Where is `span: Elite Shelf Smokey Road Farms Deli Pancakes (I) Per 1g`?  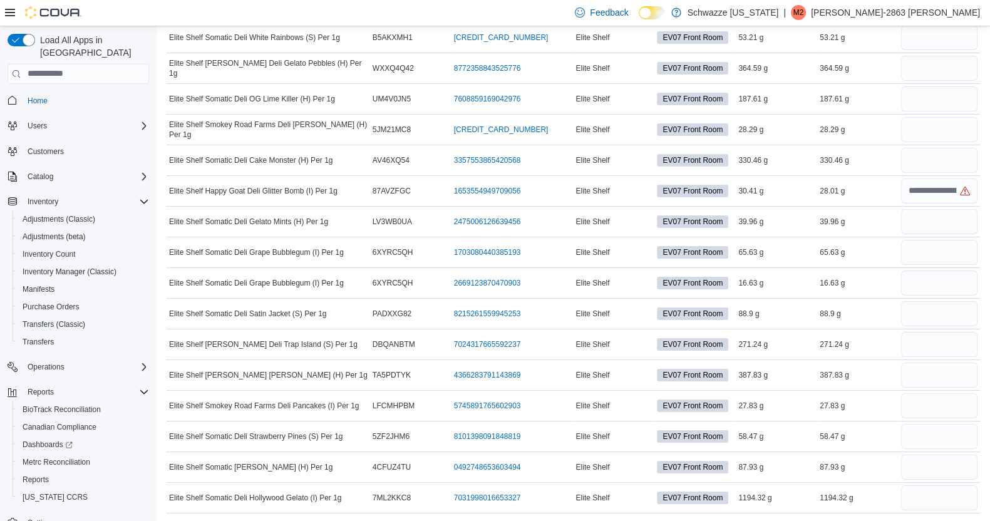
span: Elite Shelf Smokey Road Farms Deli Pancakes (I) Per 1g is located at coordinates (264, 406).